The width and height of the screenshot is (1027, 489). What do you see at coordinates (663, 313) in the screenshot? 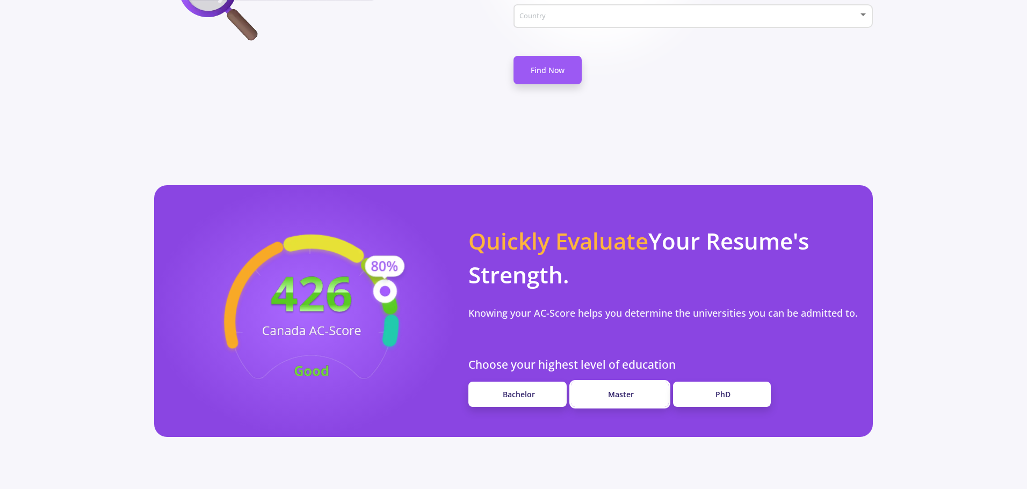
I see `p: Knowing your AC-Score helps you determine the universities you can be admitted to.` at bounding box center [663, 313].